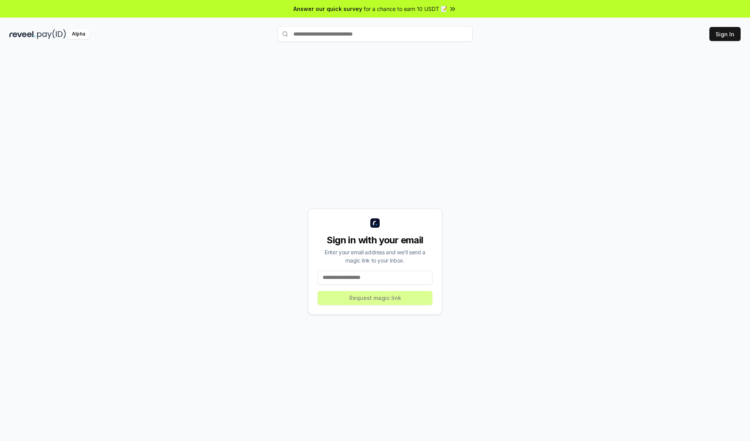 The image size is (750, 441). Describe the element at coordinates (22, 34) in the screenshot. I see `img: reveel_dark` at that location.